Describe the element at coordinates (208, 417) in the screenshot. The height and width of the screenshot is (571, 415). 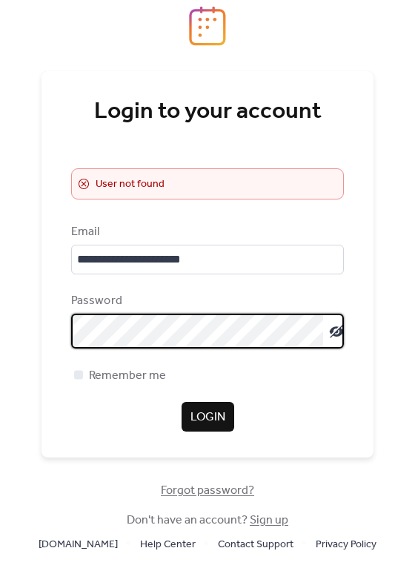
I see `span: Login` at that location.